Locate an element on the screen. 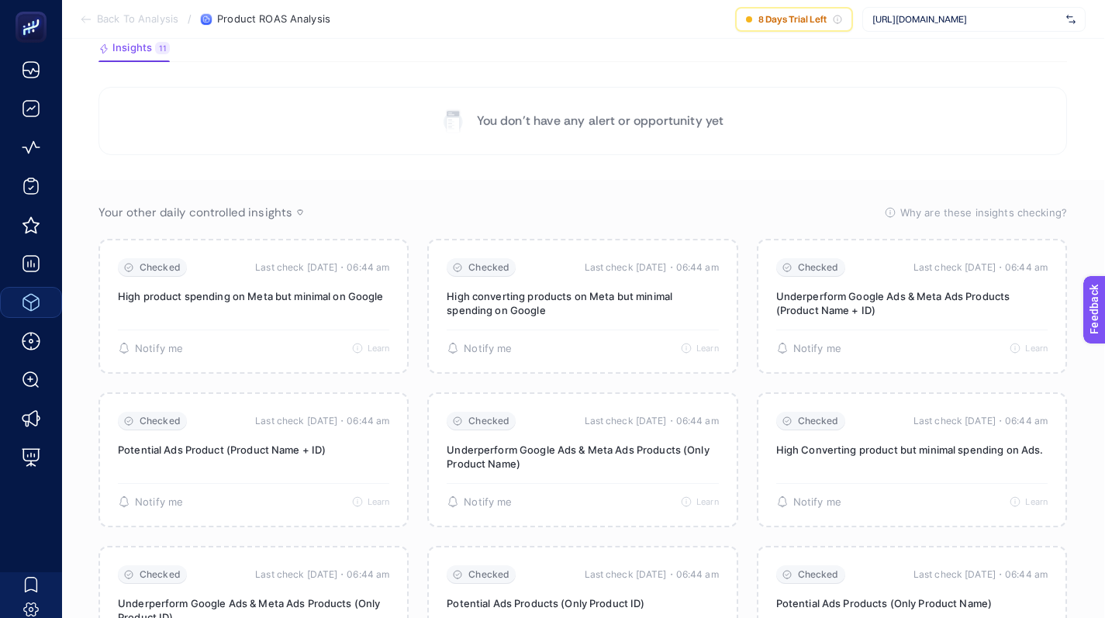  p: High product spending on Meta but minimal on Google is located at coordinates (253, 296).